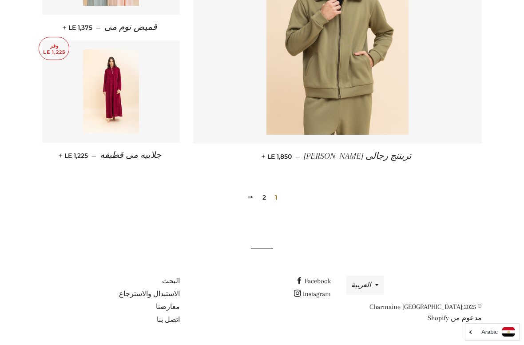  I want to click on span: 1, so click(276, 197).